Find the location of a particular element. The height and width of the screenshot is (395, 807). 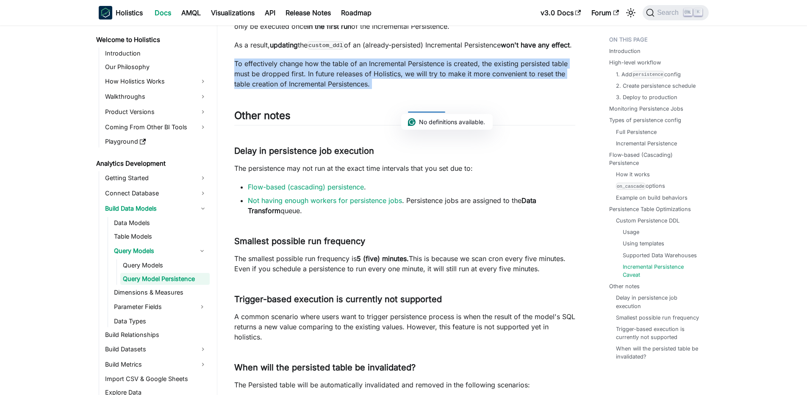

a: Persistence Table Optimizations is located at coordinates (650, 209).